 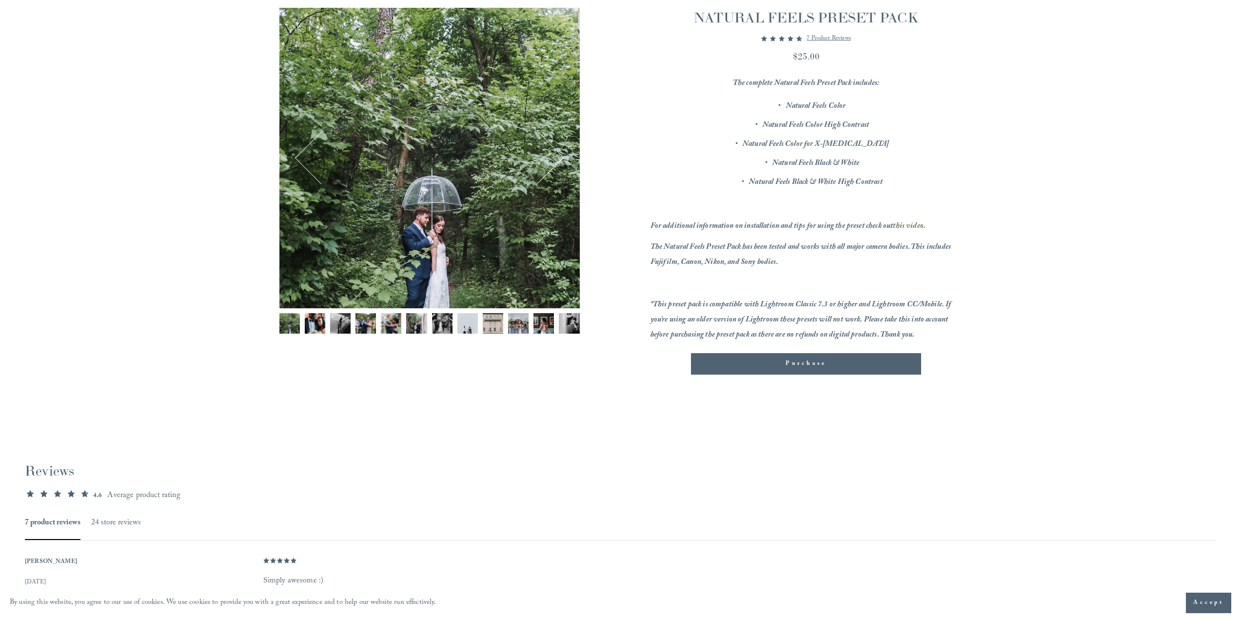 What do you see at coordinates (417, 323) in the screenshot?
I see `img: DSCF9013.jpg` at bounding box center [417, 323].